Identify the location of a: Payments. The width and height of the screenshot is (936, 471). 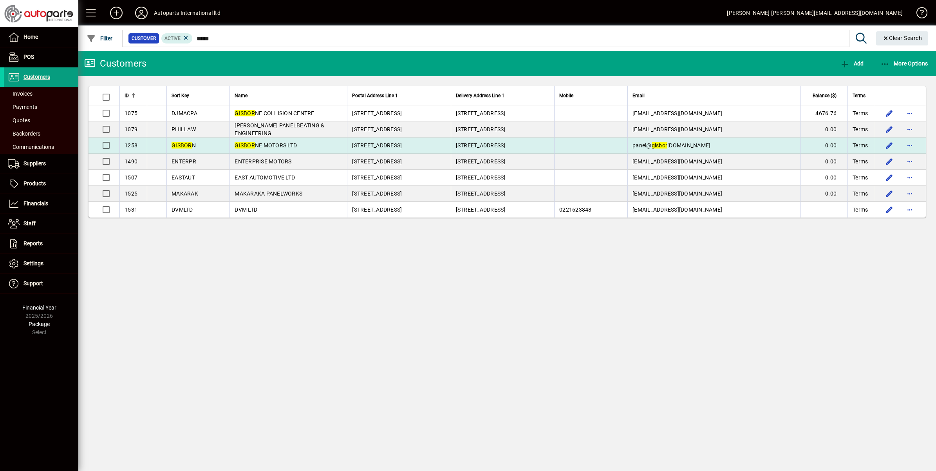
(41, 107).